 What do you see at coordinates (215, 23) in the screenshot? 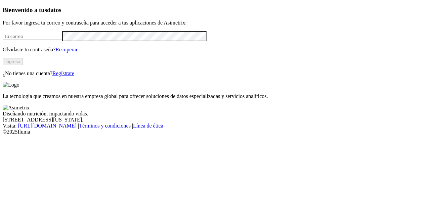
I see `p: Por favor ingresa tu correo y contraseña para acceder a tus aplicaciones de Asimetrix:` at bounding box center [215, 23].